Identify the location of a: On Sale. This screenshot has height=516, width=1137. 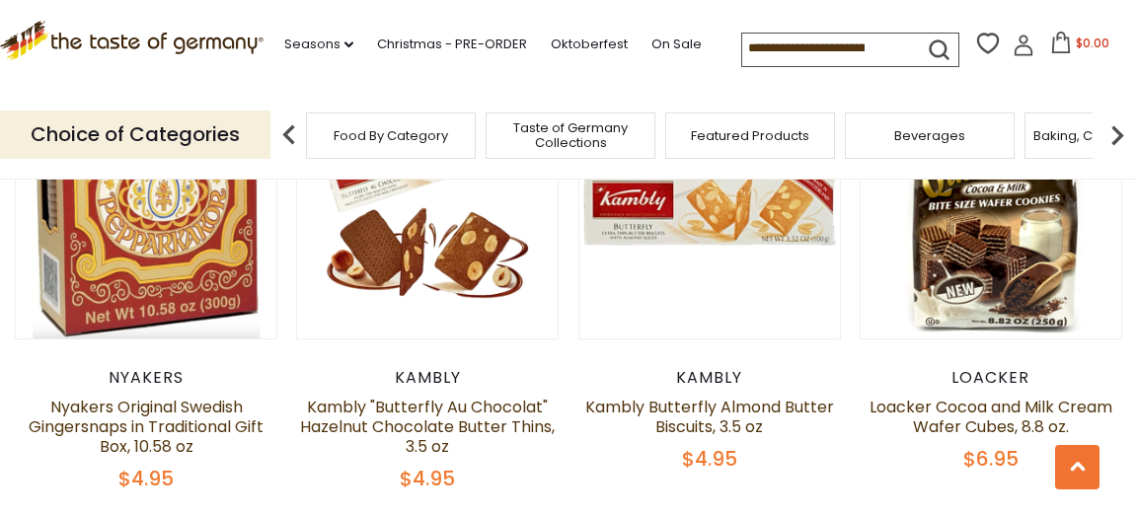
(676, 44).